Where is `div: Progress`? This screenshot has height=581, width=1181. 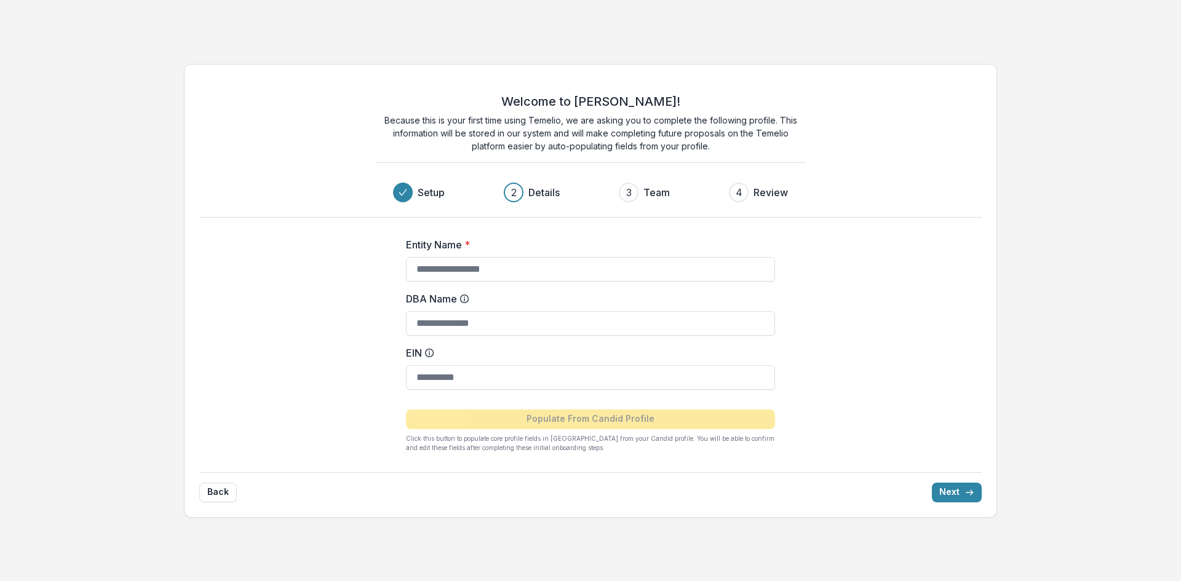
div: Progress is located at coordinates (591, 193).